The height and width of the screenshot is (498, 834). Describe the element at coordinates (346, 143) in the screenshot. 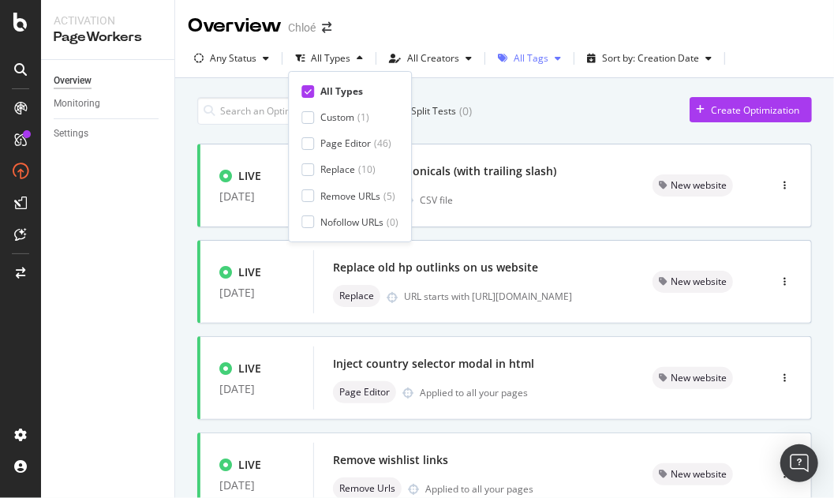

I see `div: Page Editor` at that location.